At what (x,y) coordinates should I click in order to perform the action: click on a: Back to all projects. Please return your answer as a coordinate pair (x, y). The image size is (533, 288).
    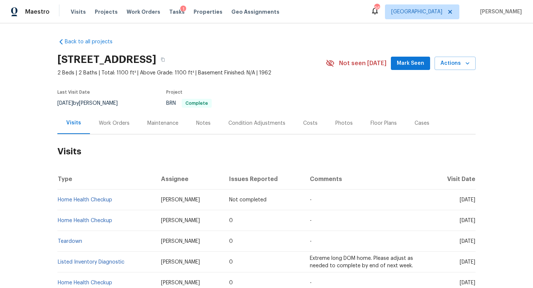
    Looking at the image, I should click on (93, 42).